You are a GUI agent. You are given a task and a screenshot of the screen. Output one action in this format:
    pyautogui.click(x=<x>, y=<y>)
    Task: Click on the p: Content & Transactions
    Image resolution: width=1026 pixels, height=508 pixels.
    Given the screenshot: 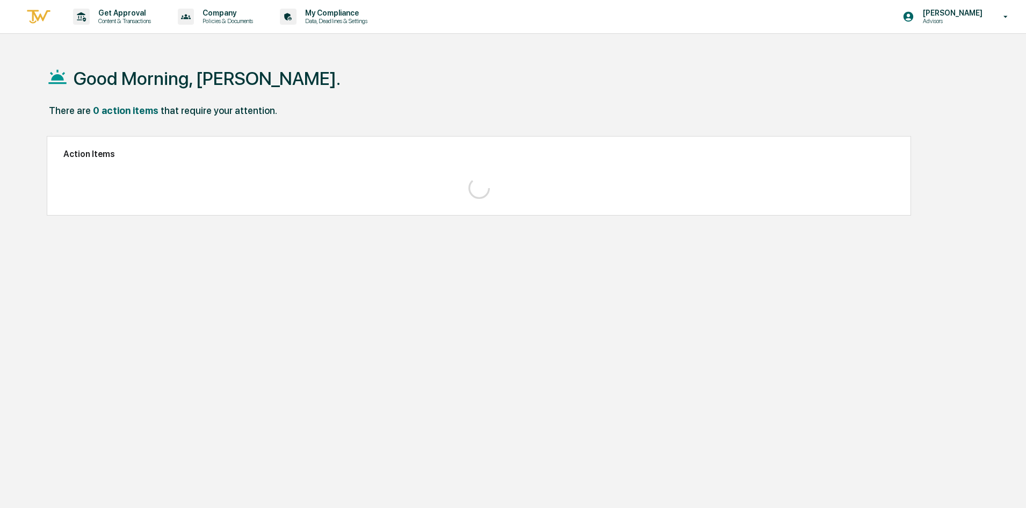 What is the action you would take?
    pyautogui.click(x=123, y=21)
    